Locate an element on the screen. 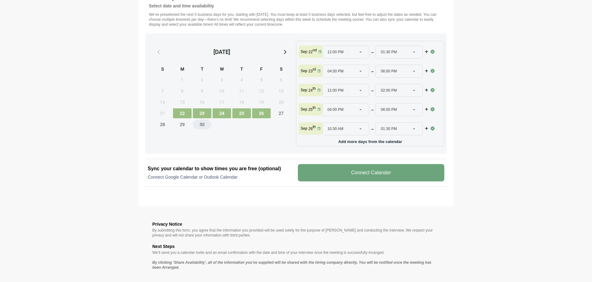 The width and height of the screenshot is (592, 282). span: Tuesday, September 23, 2025 is located at coordinates (202, 113).